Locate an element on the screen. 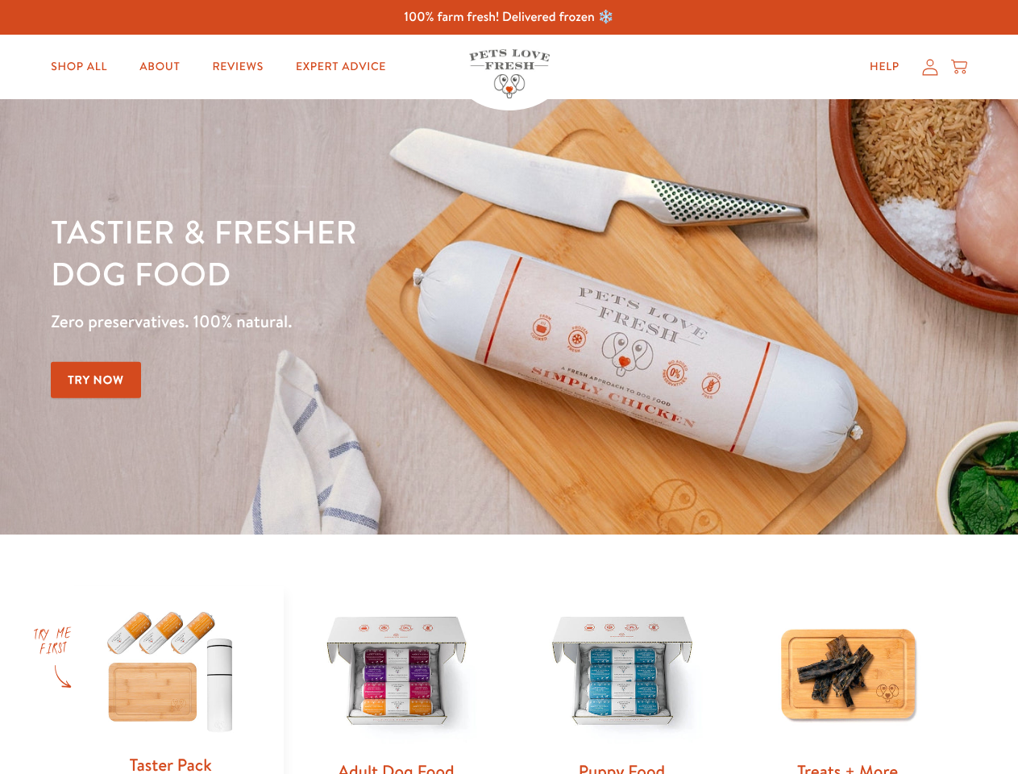 This screenshot has height=774, width=1018. p: Zero preservatives. 100% natural. is located at coordinates (356, 322).